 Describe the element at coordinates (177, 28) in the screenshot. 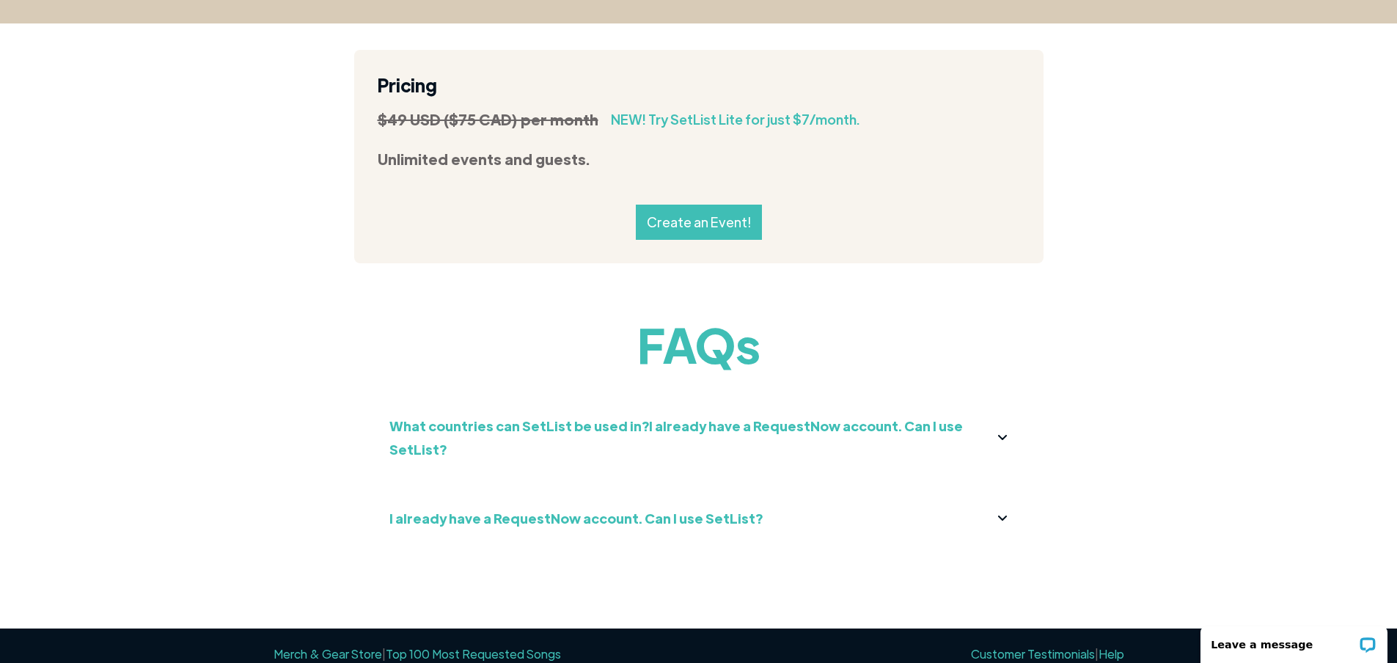

I see `button: Open LiveChat chat widget` at that location.